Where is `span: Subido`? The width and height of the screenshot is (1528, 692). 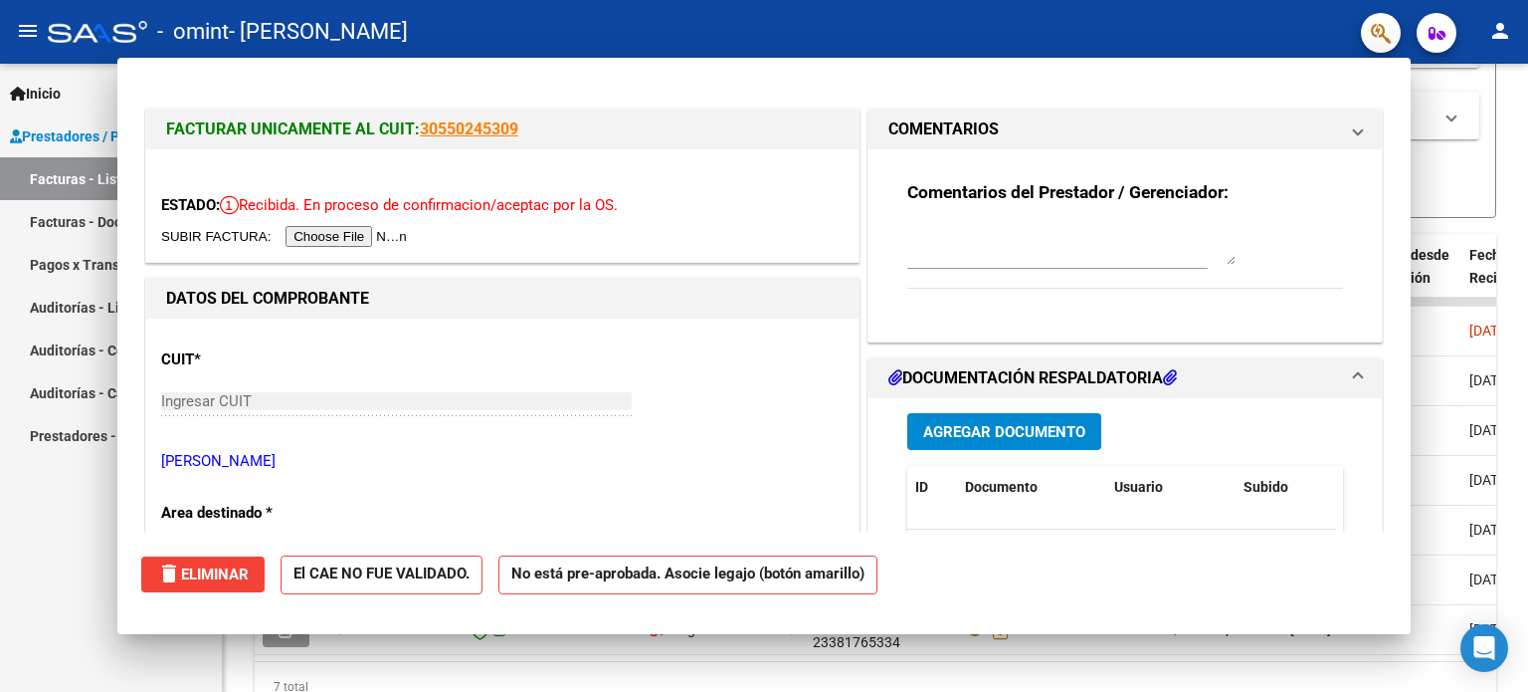
span: Subido is located at coordinates (1266, 487).